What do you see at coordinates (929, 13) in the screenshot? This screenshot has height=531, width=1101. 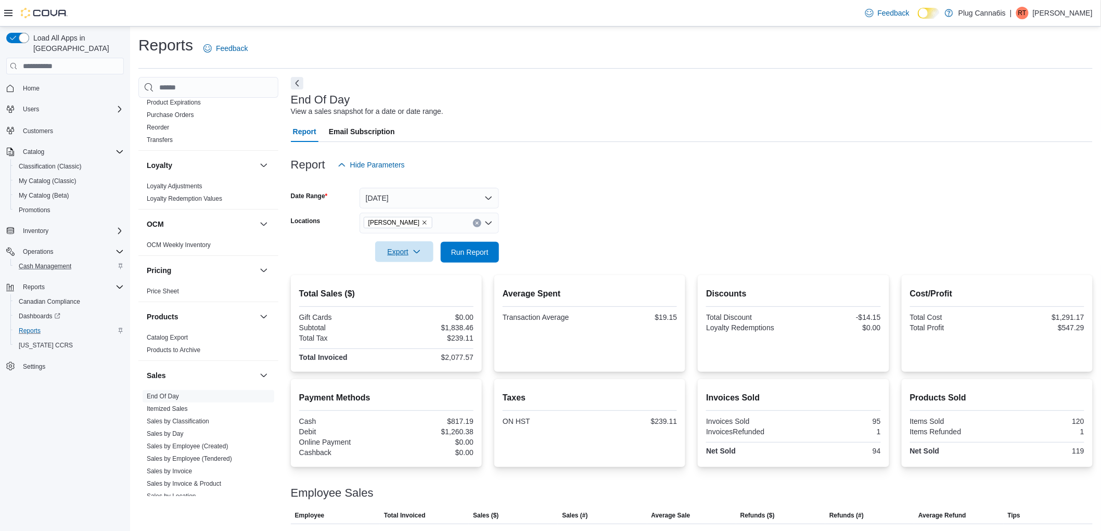 I see `input: Dark Mode` at bounding box center [929, 13].